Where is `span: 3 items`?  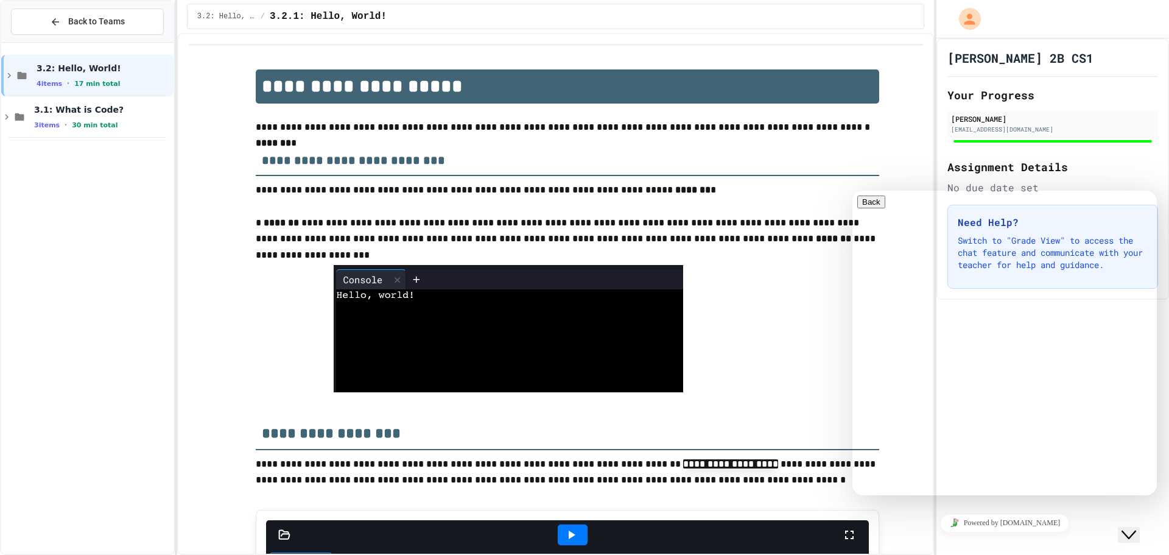
span: 3 items is located at coordinates (47, 125).